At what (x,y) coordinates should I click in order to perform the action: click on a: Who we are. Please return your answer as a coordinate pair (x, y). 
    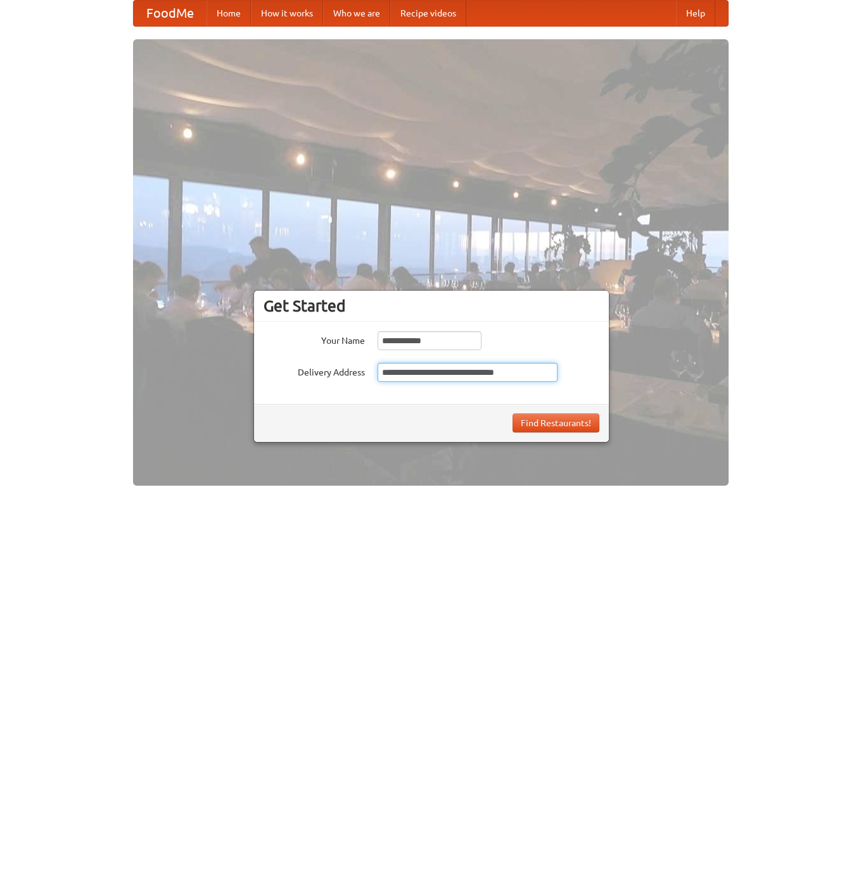
    Looking at the image, I should click on (357, 13).